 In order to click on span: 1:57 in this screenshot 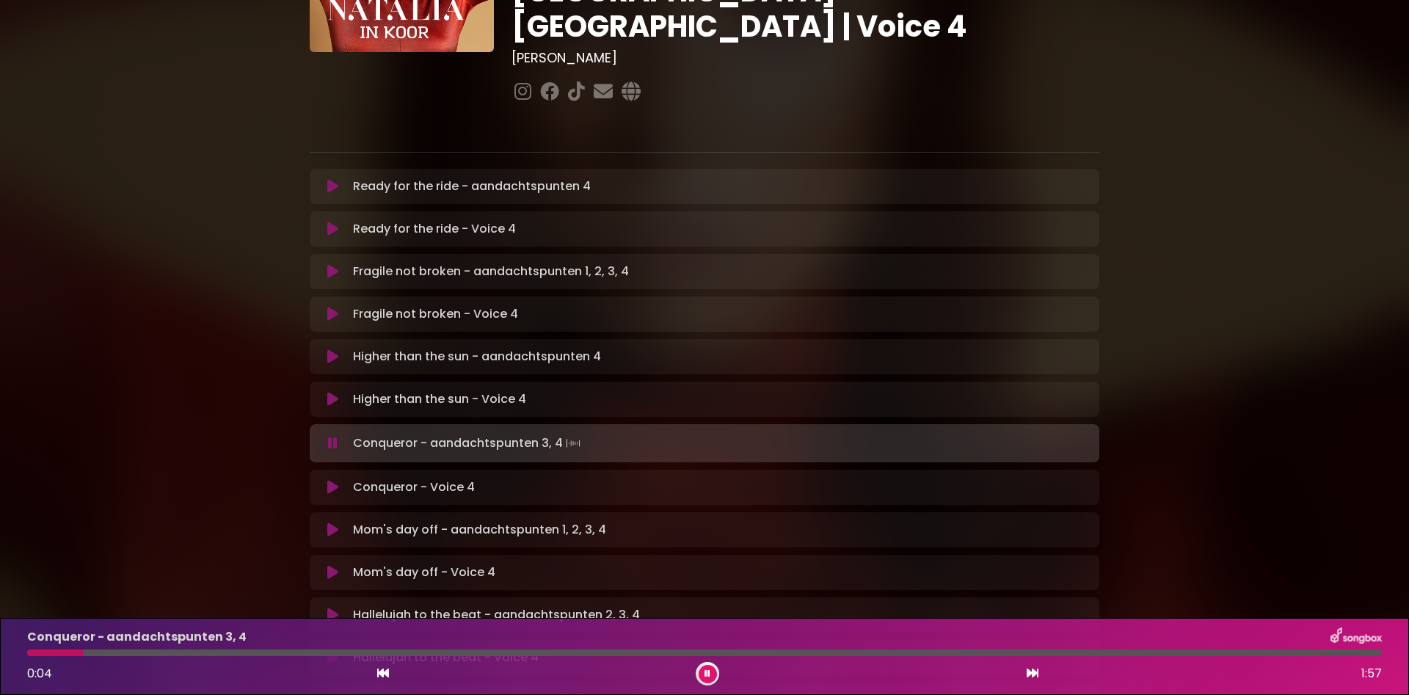, I will do `click(1372, 674)`.